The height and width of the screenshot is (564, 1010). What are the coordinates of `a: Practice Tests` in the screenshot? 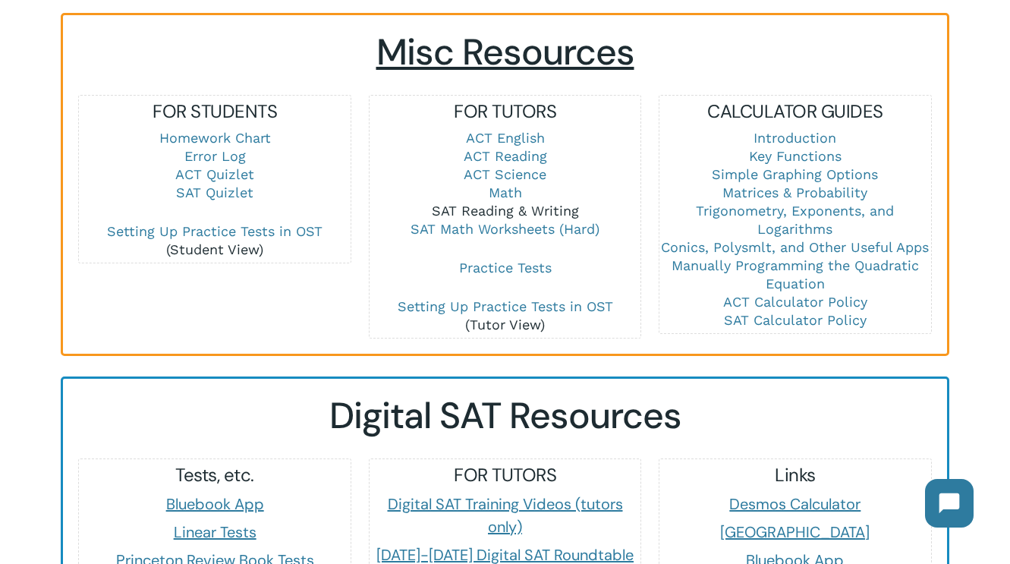 It's located at (505, 267).